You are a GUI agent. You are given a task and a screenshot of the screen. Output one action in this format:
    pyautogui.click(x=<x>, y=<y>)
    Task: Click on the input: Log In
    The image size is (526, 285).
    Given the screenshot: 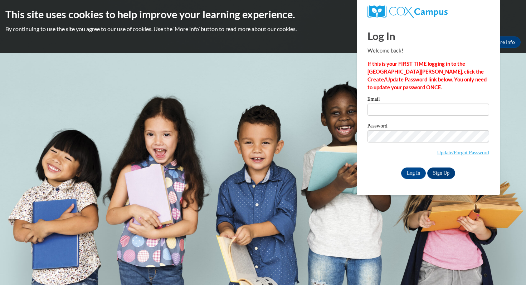 What is the action you would take?
    pyautogui.click(x=414, y=174)
    